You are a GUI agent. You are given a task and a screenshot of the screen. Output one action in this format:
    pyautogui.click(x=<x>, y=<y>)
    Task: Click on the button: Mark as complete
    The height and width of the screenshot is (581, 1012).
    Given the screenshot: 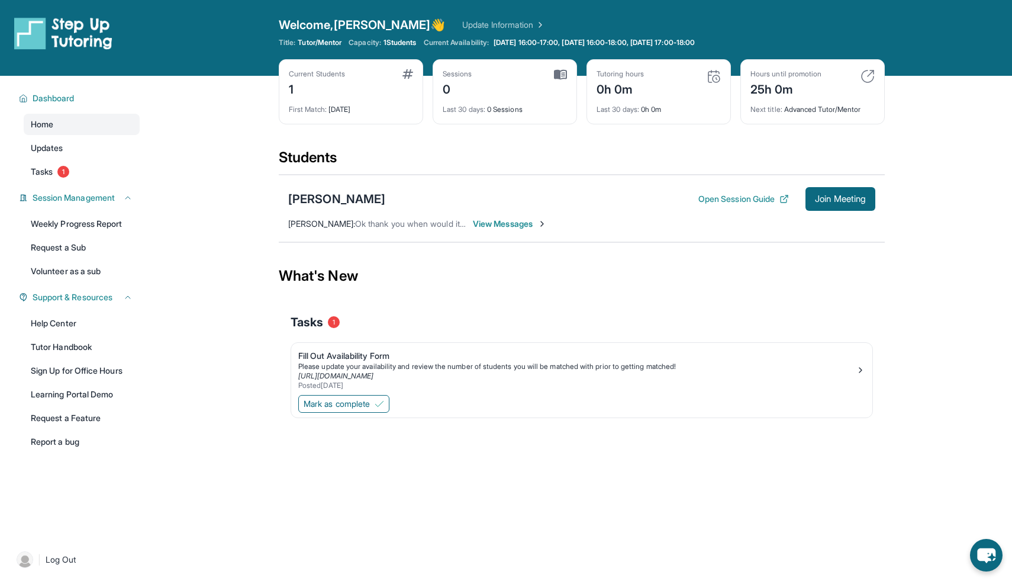 What is the action you would take?
    pyautogui.click(x=344, y=404)
    